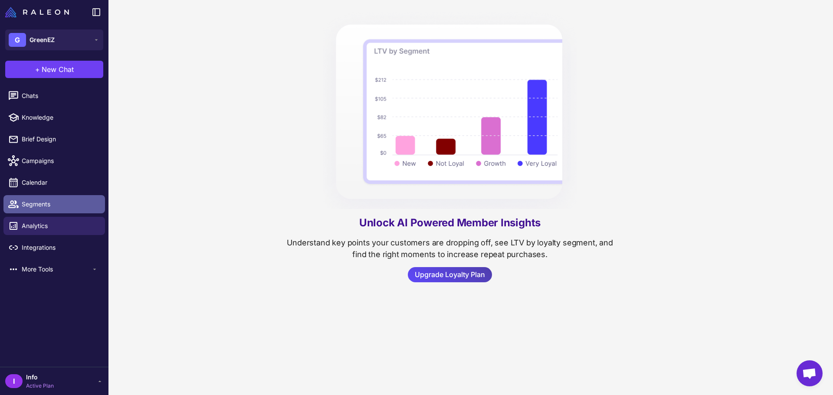 This screenshot has height=395, width=833. What do you see at coordinates (60, 248) in the screenshot?
I see `span: Integrations` at bounding box center [60, 248].